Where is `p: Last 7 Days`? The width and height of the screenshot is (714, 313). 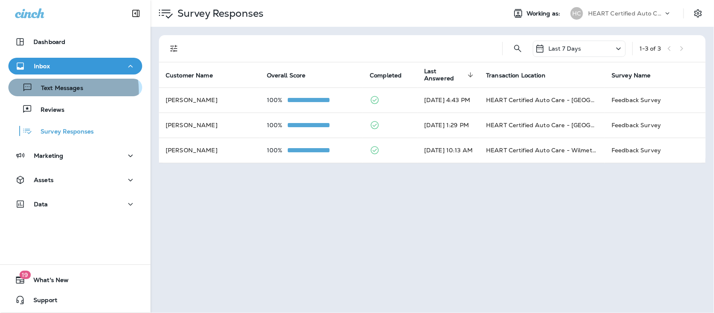
p: Last 7 Days is located at coordinates (565, 49).